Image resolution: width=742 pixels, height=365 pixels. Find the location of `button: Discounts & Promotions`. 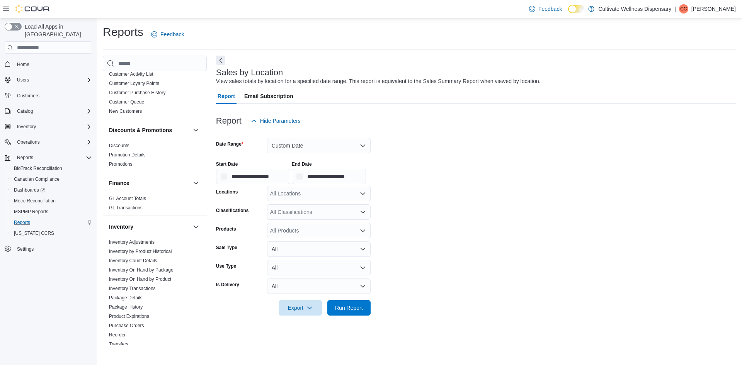

button: Discounts & Promotions is located at coordinates (196, 130).